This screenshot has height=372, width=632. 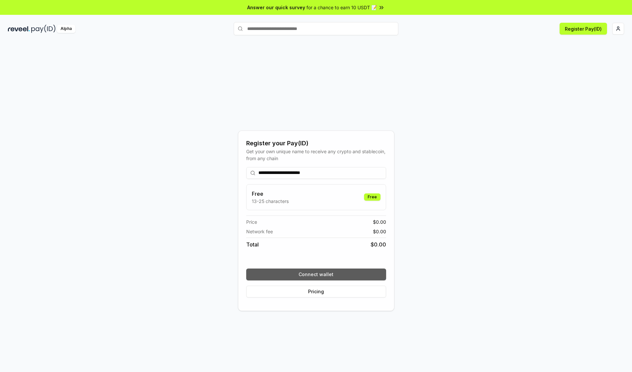 I want to click on div: Register your Pay(ID), so click(x=316, y=143).